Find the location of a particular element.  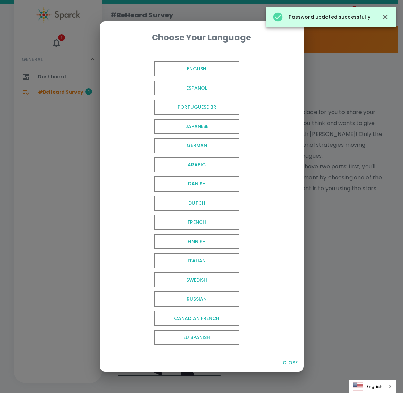

button: German is located at coordinates (186, 145).